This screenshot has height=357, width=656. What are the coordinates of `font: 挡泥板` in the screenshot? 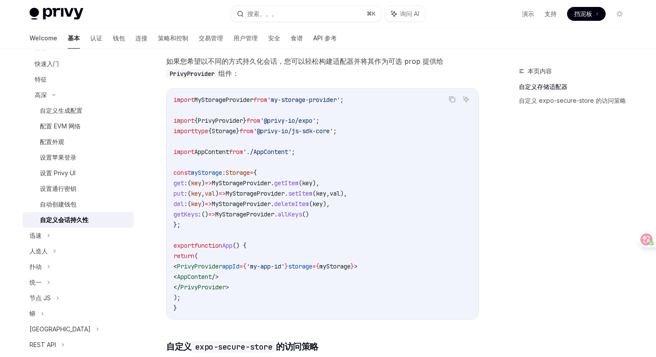 It's located at (583, 13).